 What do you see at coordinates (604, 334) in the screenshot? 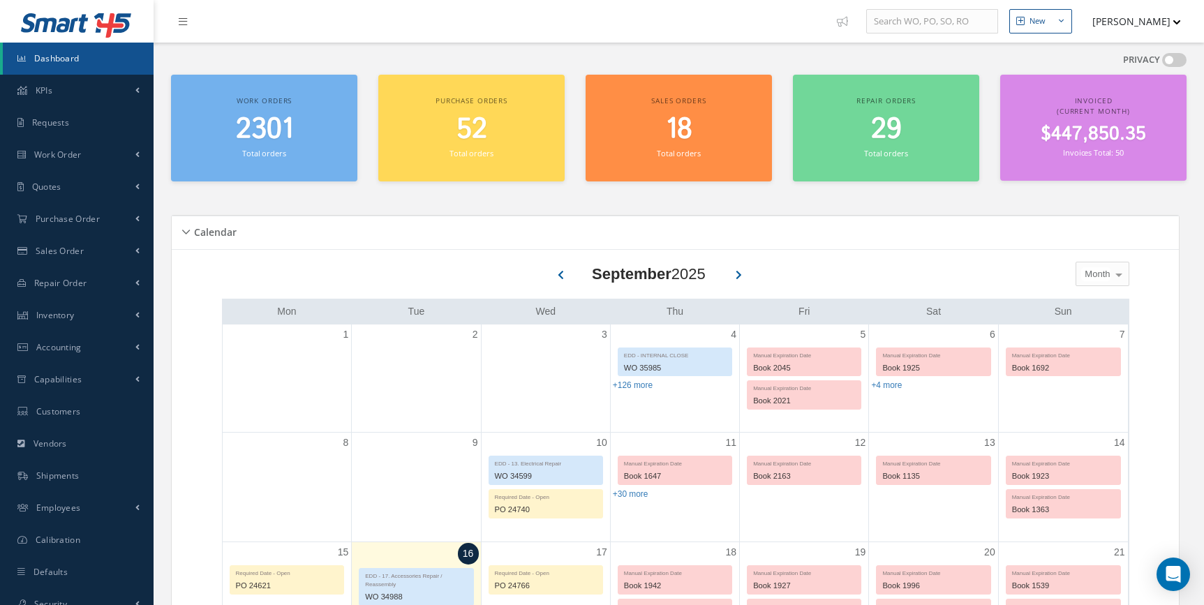
I see `a: September 3, 2025` at bounding box center [604, 334].